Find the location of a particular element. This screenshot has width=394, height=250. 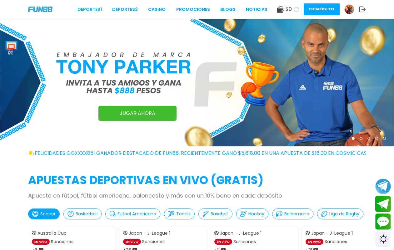

button: Liga de Rugby is located at coordinates (340, 214).